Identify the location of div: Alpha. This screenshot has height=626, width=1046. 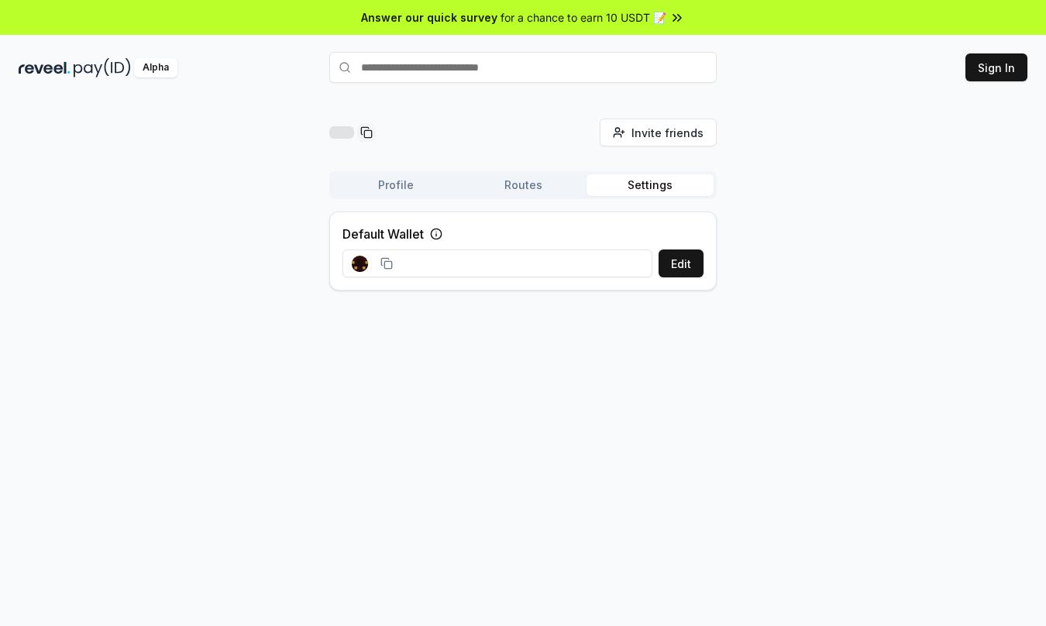
(156, 67).